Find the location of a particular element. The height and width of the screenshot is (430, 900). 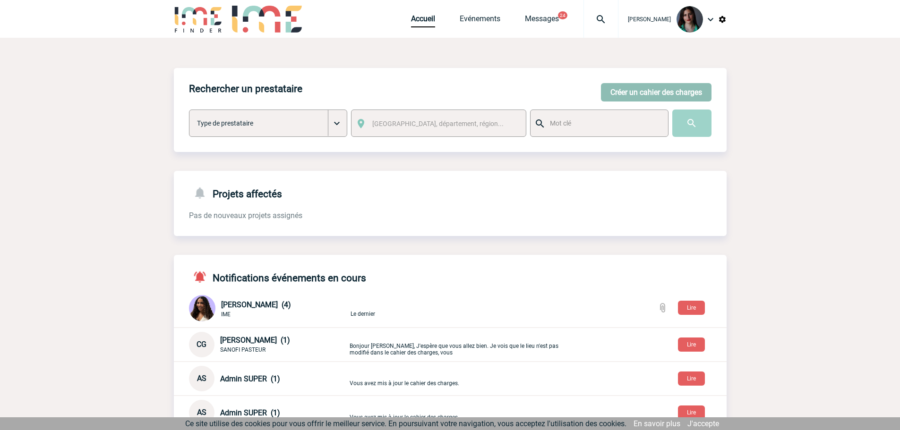

h4: Projets affectés is located at coordinates (235, 193).